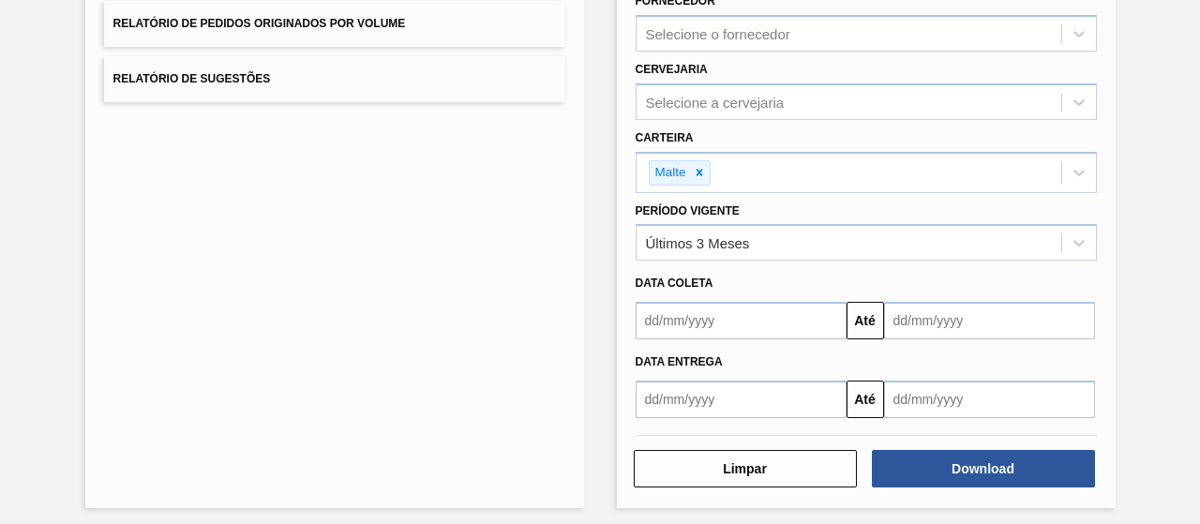 Image resolution: width=1200 pixels, height=524 pixels. What do you see at coordinates (716, 101) in the screenshot?
I see `div: Selecione a cervejaria` at bounding box center [716, 101].